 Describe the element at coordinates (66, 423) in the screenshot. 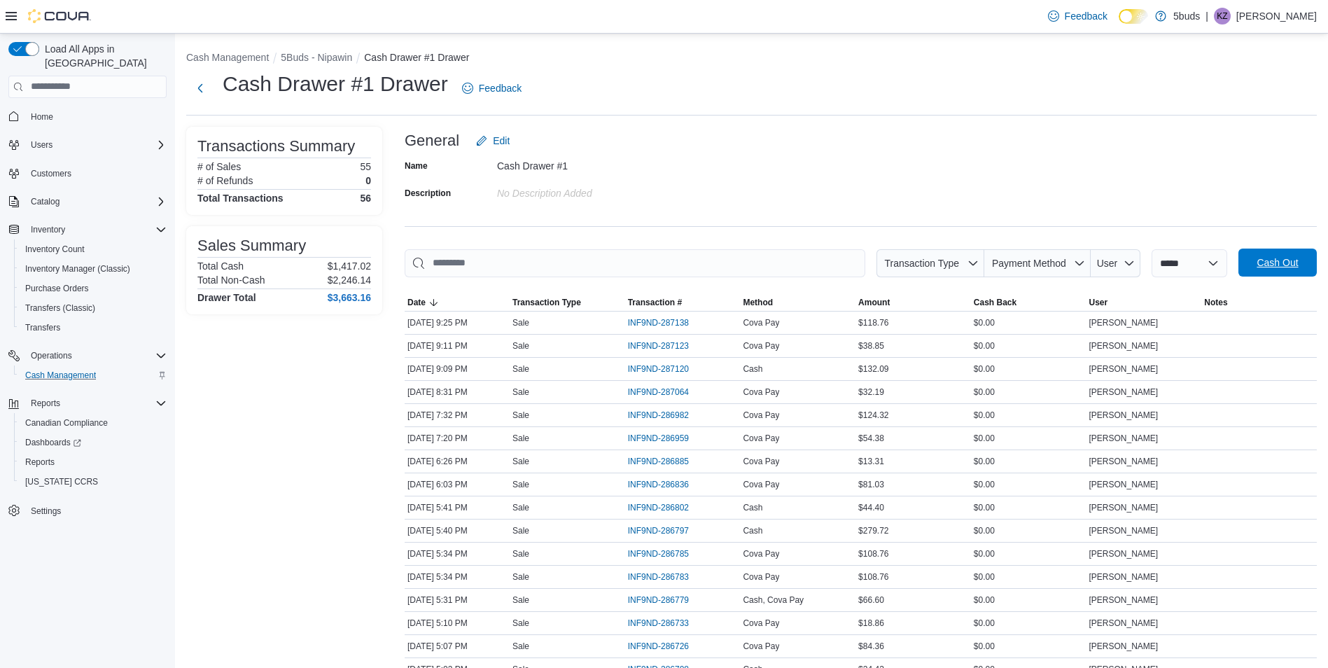

I see `a: Canadian Compliance` at that location.